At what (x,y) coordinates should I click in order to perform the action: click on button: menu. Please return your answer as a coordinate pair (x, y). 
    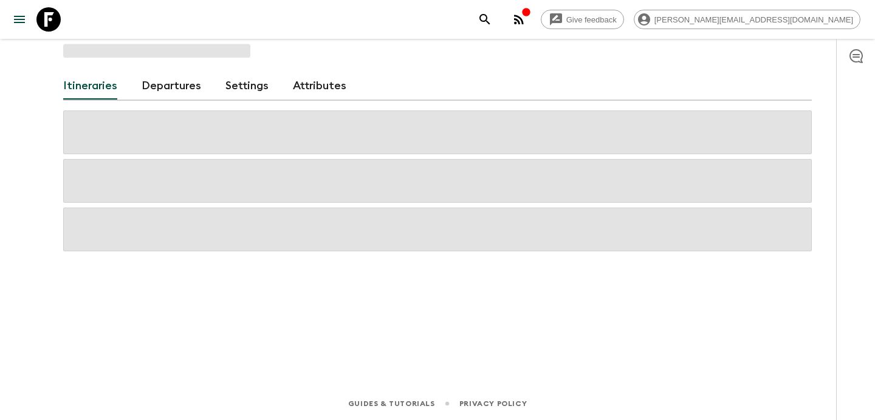
    Looking at the image, I should click on (19, 19).